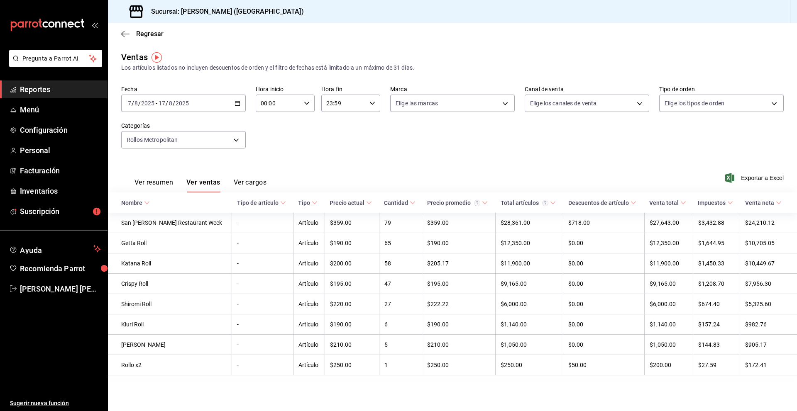  I want to click on td: $1,208.70, so click(716, 284).